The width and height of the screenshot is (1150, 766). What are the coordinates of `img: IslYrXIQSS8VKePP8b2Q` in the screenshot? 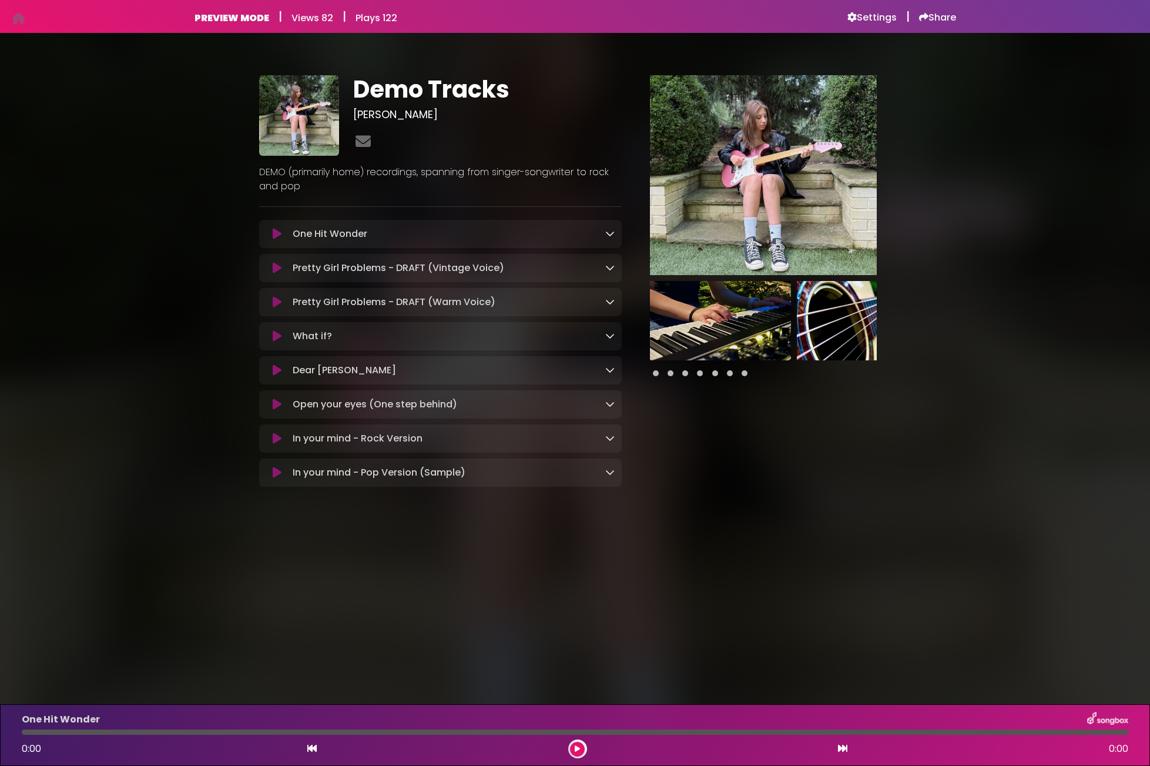 It's located at (867, 320).